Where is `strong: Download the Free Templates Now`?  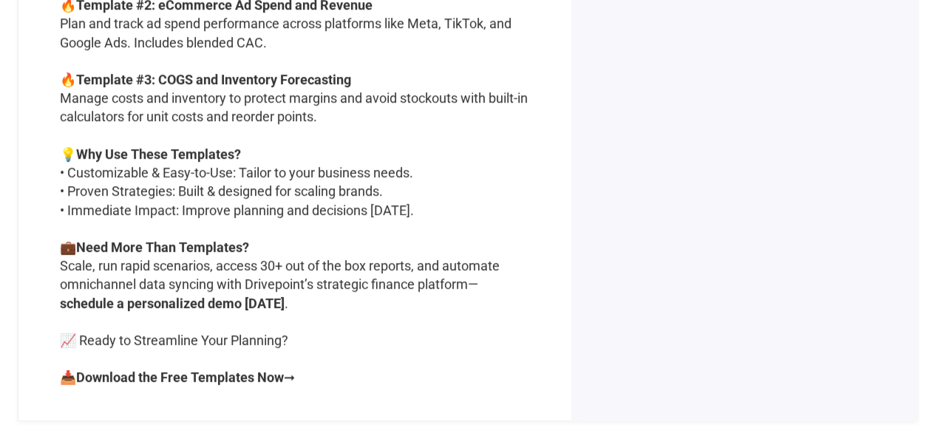 strong: Download the Free Templates Now is located at coordinates (180, 377).